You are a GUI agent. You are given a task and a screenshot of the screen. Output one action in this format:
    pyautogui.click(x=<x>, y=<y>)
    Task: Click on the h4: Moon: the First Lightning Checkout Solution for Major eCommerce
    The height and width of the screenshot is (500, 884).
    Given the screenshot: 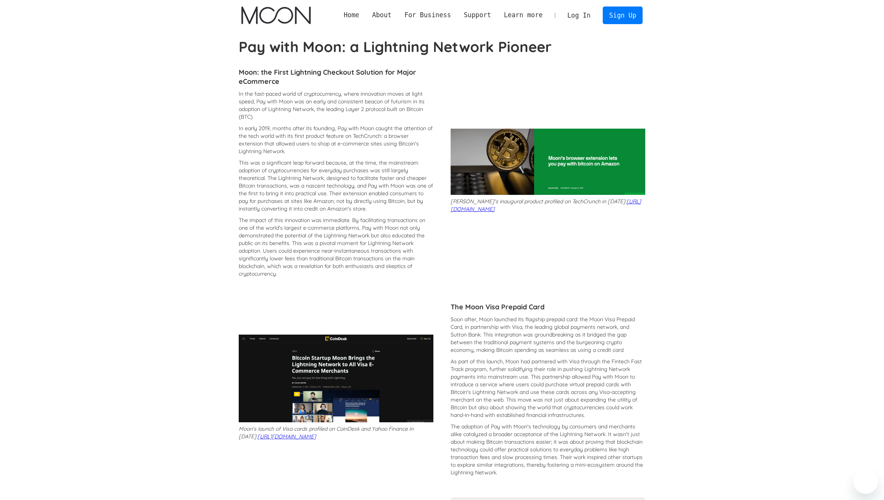 What is the action you would take?
    pyautogui.click(x=336, y=77)
    